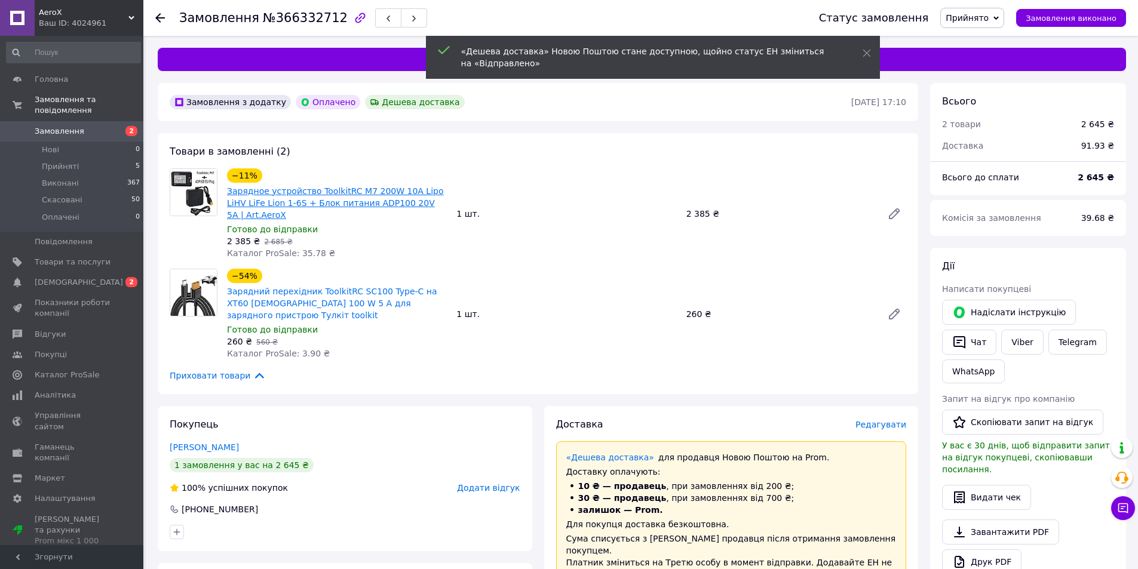 This screenshot has width=1138, height=569. What do you see at coordinates (72, 453) in the screenshot?
I see `span: Гаманець компанії` at bounding box center [72, 453].